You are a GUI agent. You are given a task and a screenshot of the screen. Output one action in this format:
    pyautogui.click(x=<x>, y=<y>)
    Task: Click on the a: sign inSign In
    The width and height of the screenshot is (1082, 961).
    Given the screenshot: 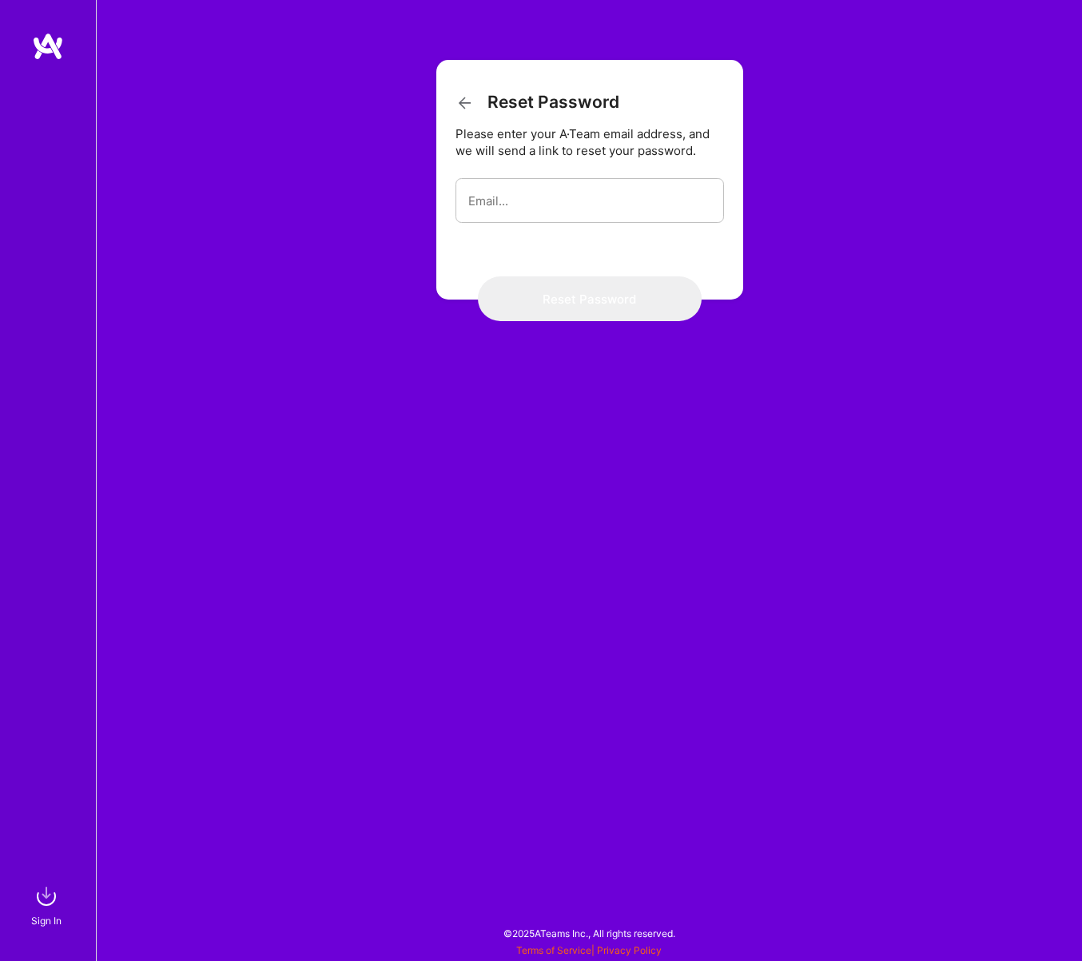 What is the action you would take?
    pyautogui.click(x=48, y=904)
    